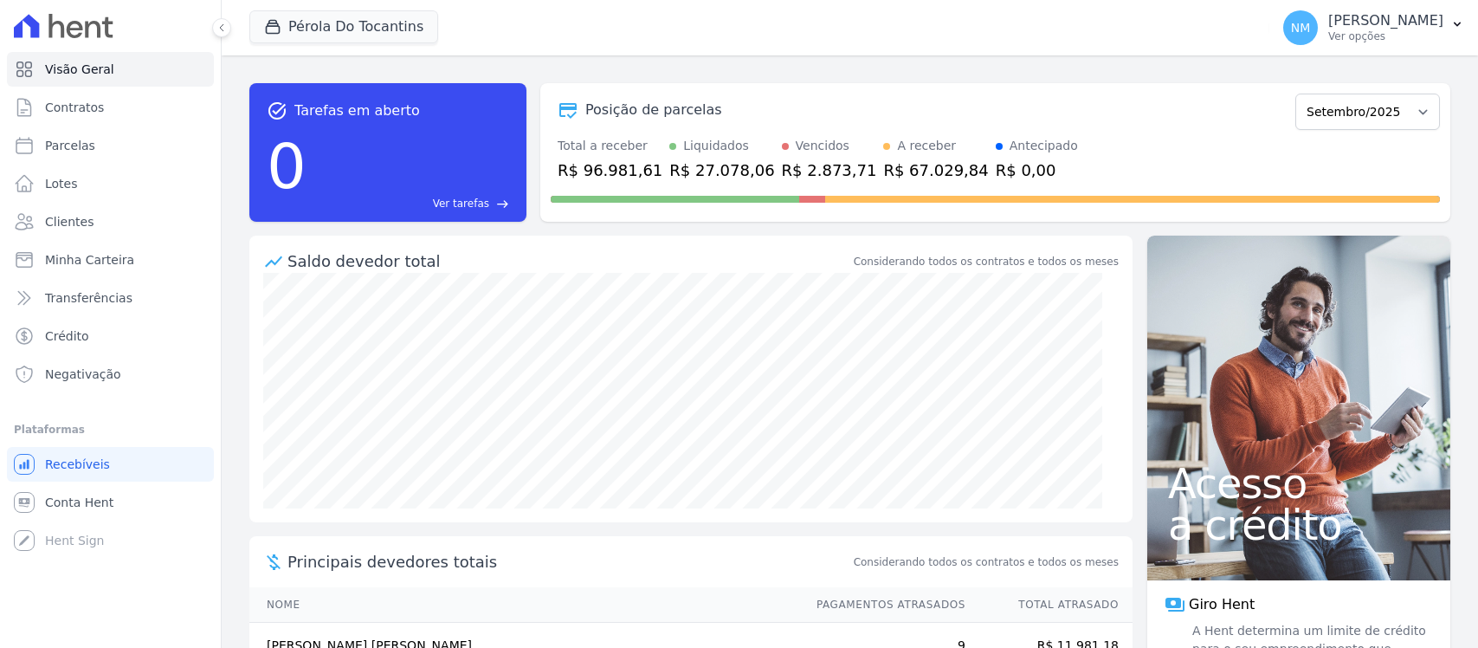  What do you see at coordinates (79, 502) in the screenshot?
I see `span: Conta Hent` at bounding box center [79, 502].